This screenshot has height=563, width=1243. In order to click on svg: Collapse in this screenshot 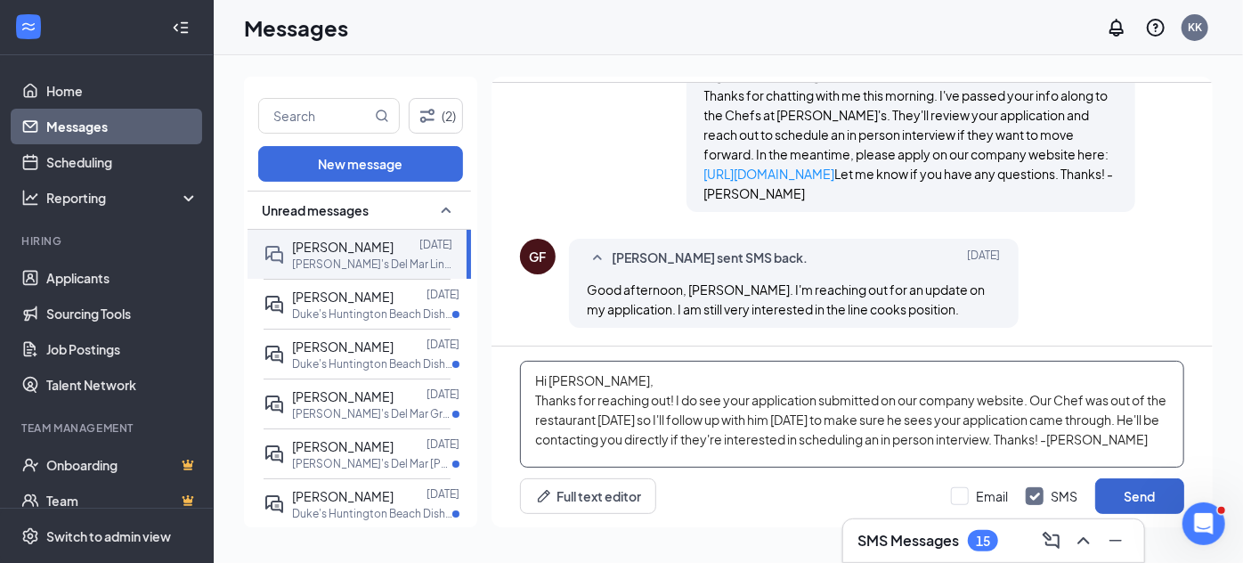, I will do `click(181, 28)`.